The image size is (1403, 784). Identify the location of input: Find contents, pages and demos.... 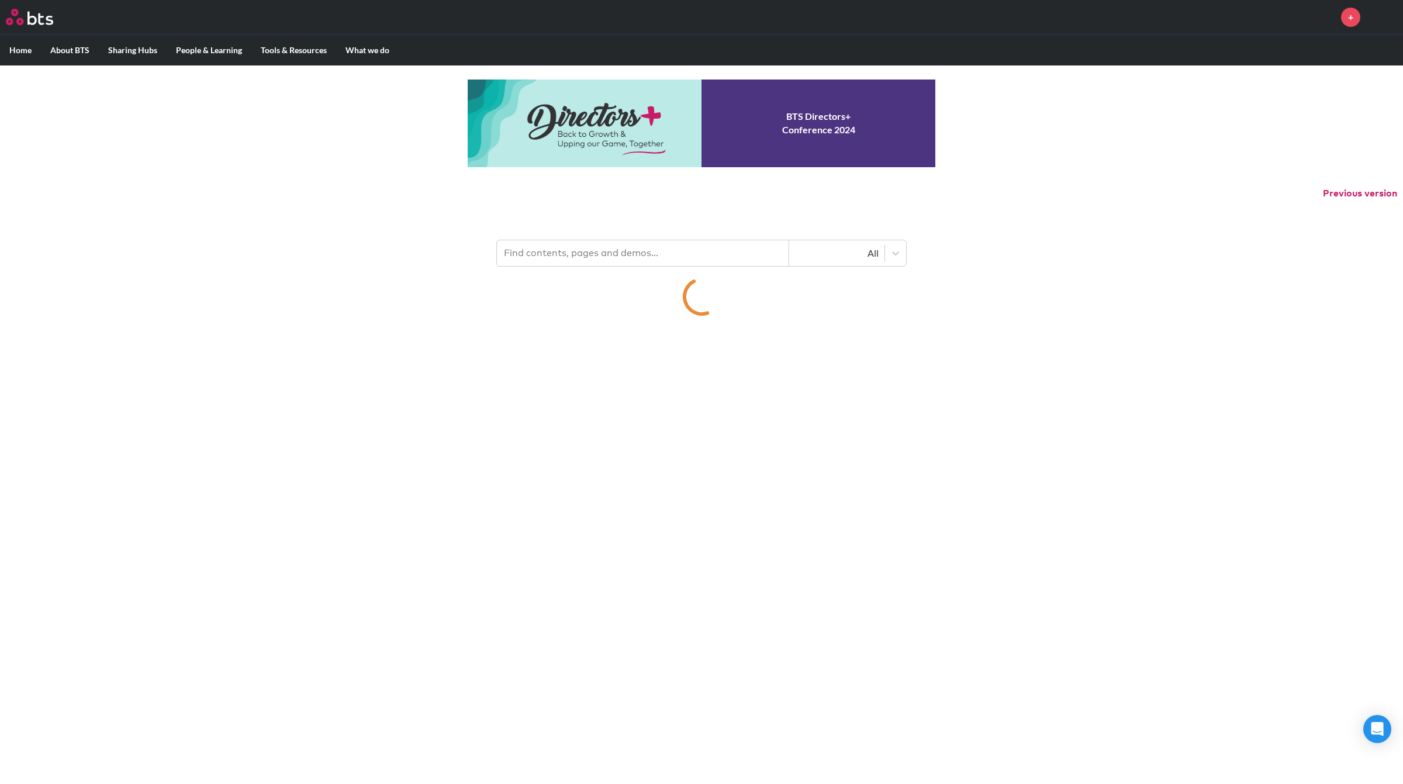
(643, 253).